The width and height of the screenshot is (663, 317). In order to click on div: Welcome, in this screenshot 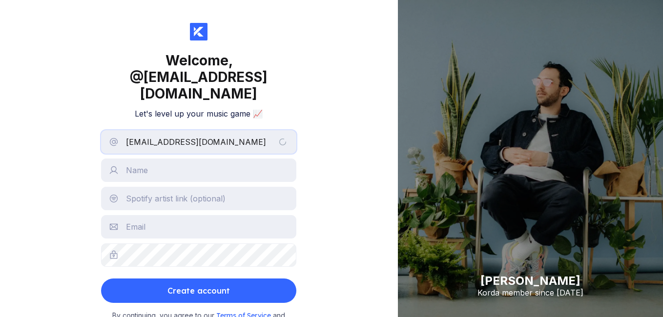, I will do `click(199, 77)`.